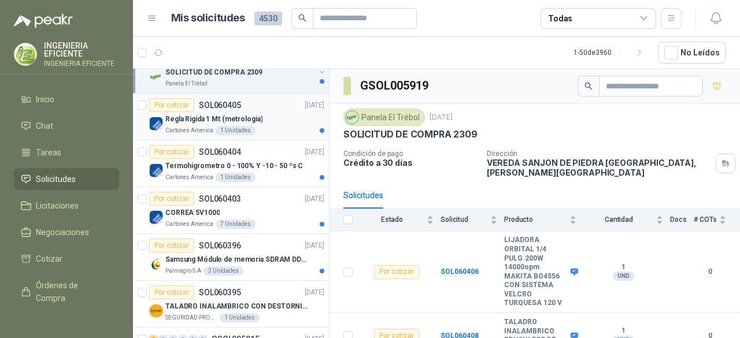  I want to click on th: Docs, so click(681, 220).